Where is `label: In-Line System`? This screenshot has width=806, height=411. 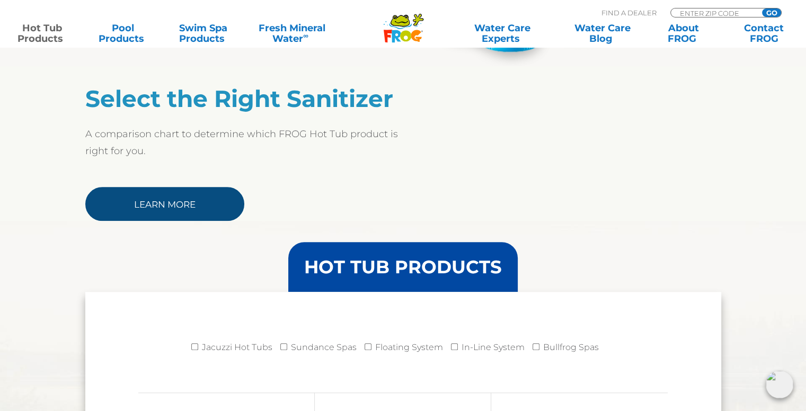
label: In-Line System is located at coordinates (493, 348).